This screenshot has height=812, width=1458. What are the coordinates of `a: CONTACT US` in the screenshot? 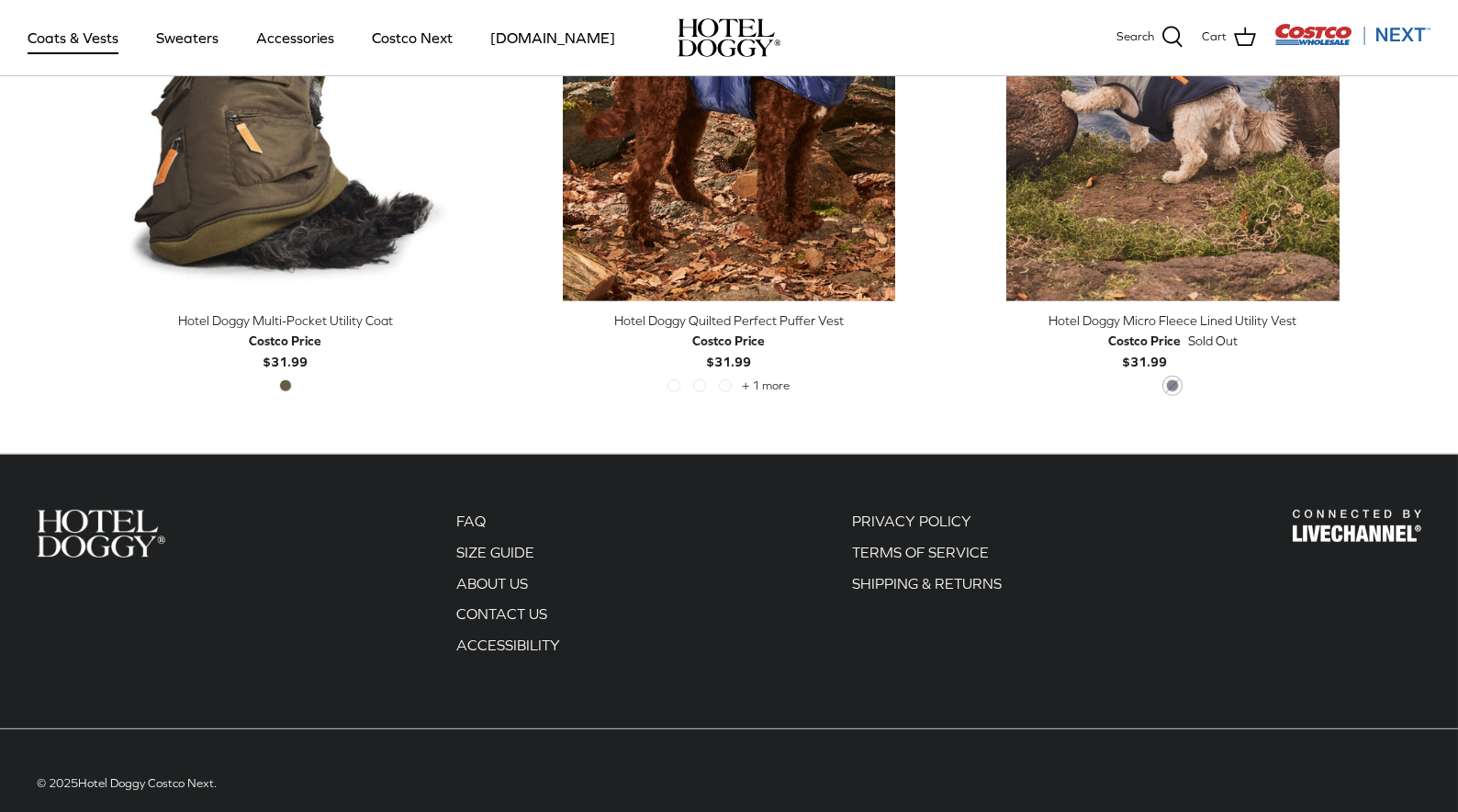 It's located at (502, 613).